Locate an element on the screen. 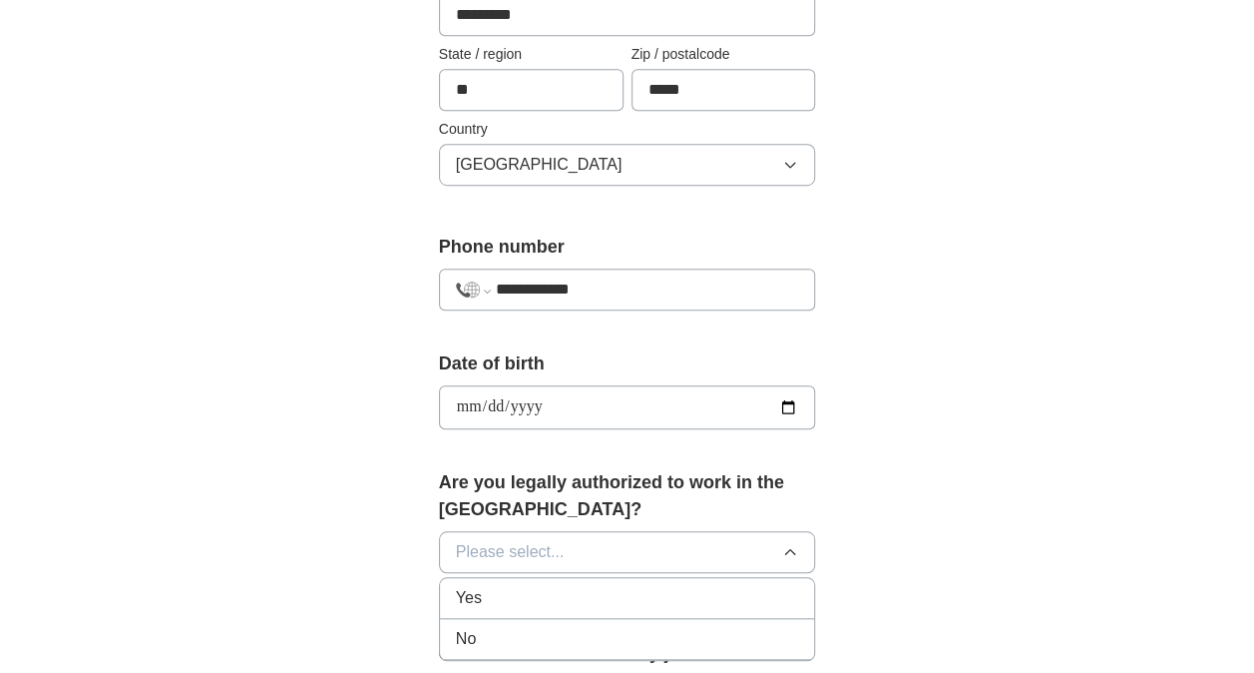  label: State / region is located at coordinates (531, 54).